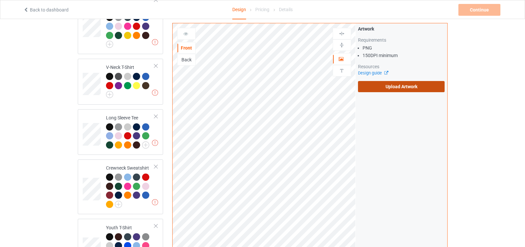  Describe the element at coordinates (262, 10) in the screenshot. I see `div: Pricing` at that location.